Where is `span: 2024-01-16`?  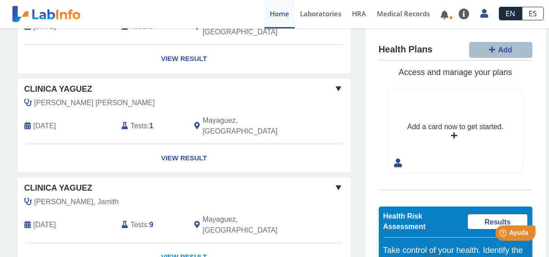
span: 2024-01-16 is located at coordinates (45, 126).